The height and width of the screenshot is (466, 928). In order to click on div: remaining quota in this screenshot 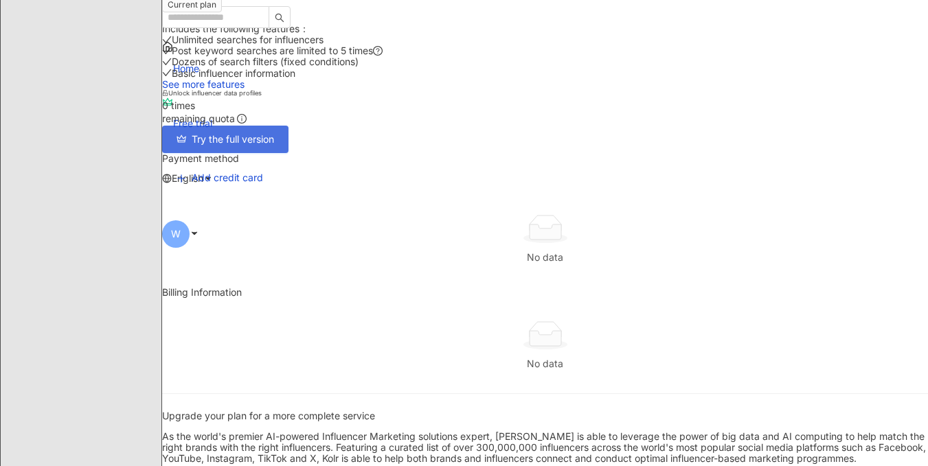, I will do `click(544, 113)`.